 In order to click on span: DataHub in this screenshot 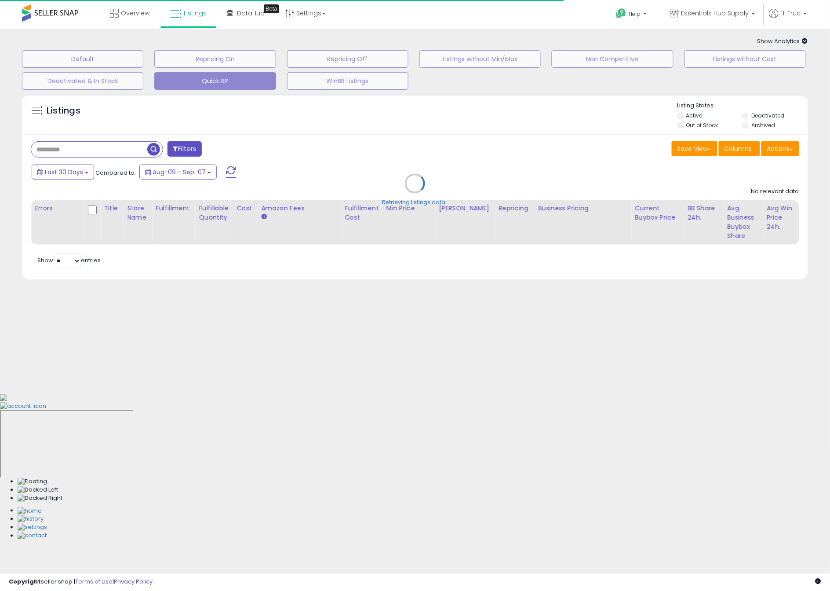, I will do `click(251, 13)`.